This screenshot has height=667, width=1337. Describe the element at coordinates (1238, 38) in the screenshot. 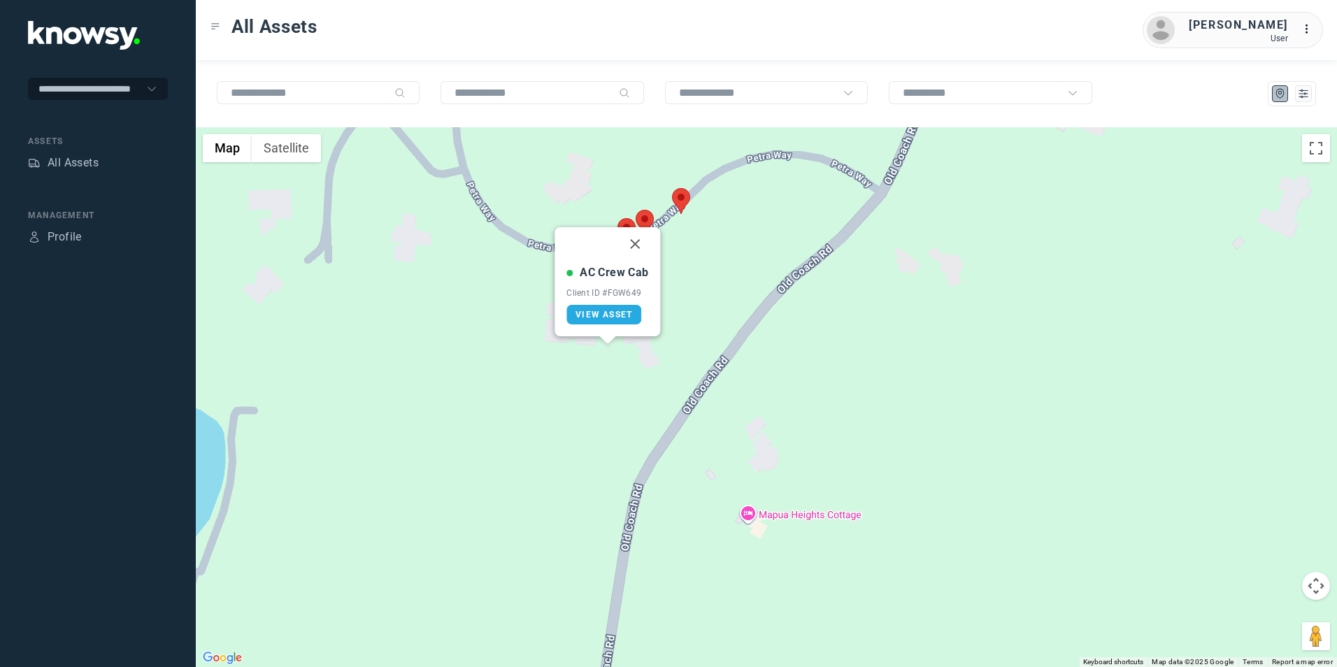

I see `div: User` at that location.